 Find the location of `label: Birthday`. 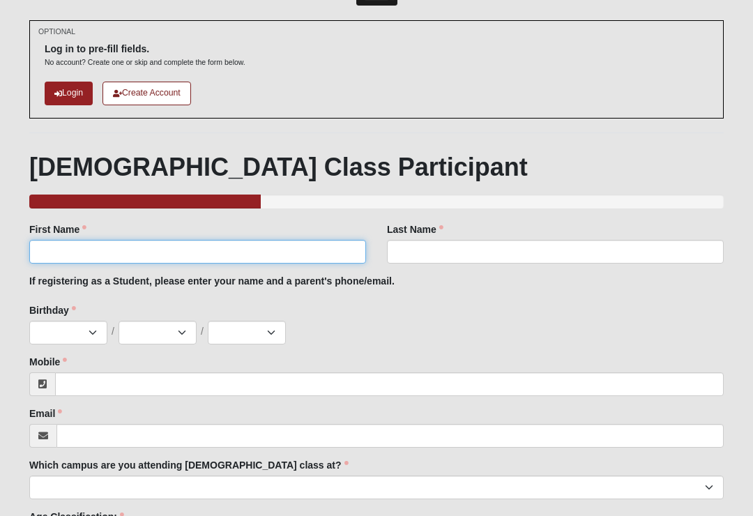

label: Birthday is located at coordinates (52, 311).